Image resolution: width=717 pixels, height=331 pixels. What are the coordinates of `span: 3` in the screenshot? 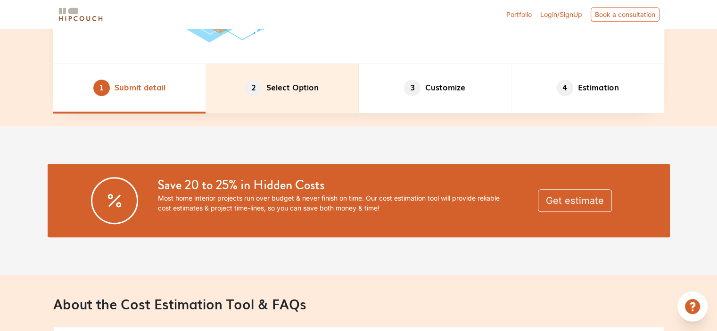 It's located at (412, 88).